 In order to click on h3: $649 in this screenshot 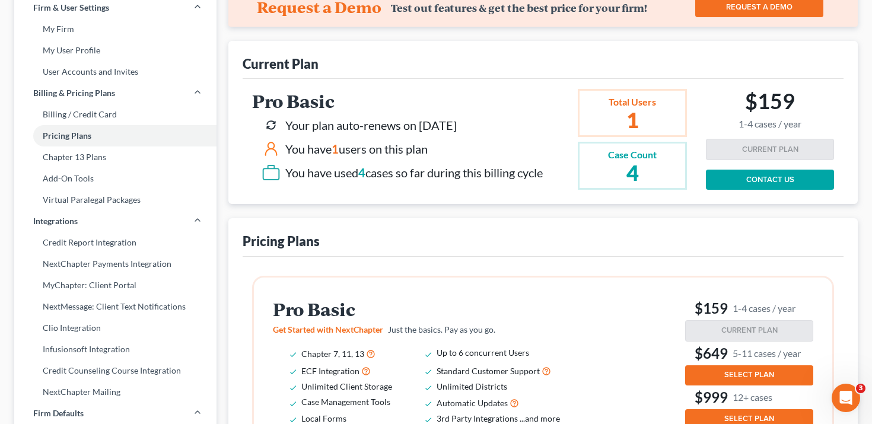, I will do `click(749, 354)`.